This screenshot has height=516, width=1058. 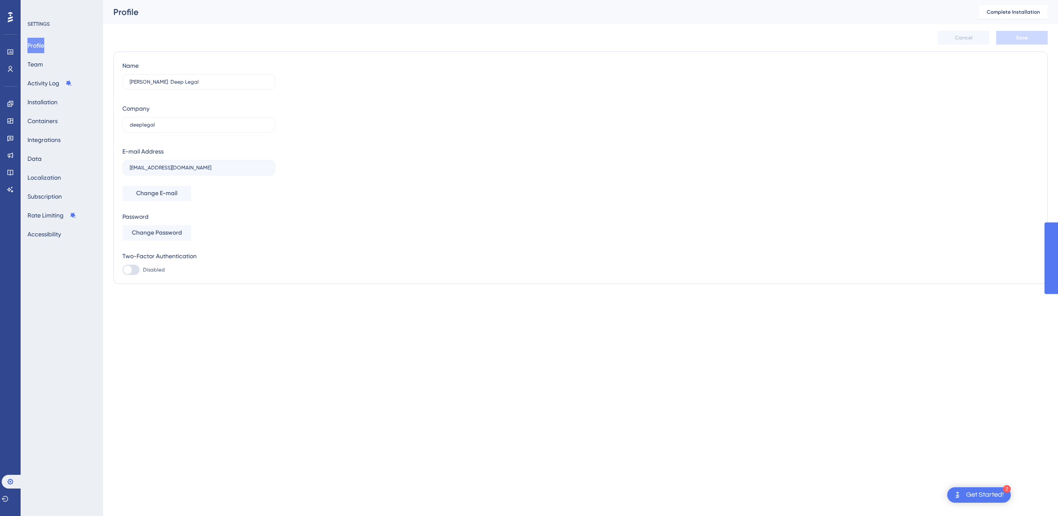 What do you see at coordinates (199, 256) in the screenshot?
I see `div: Two-Factor Authentication` at bounding box center [199, 256].